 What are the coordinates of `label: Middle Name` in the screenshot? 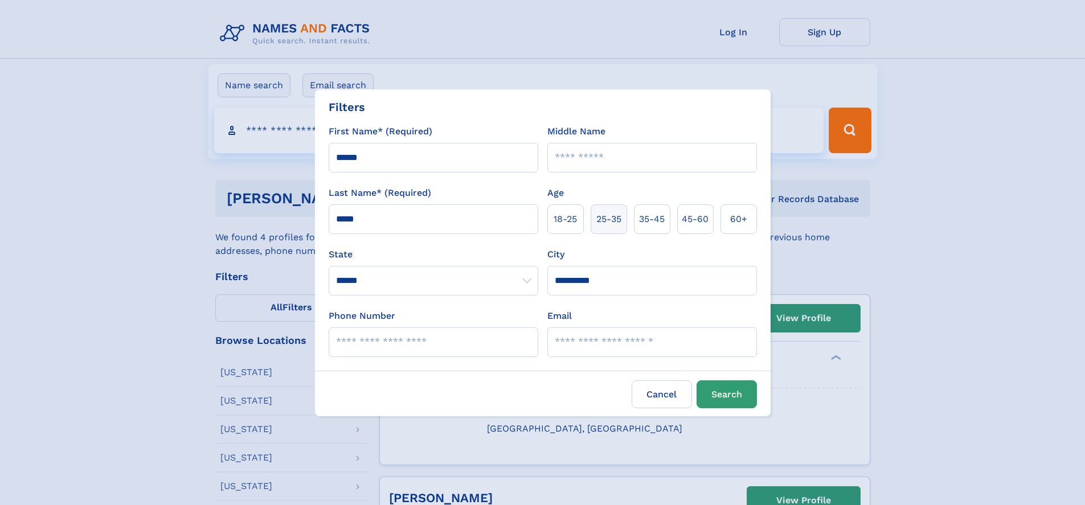 It's located at (577, 132).